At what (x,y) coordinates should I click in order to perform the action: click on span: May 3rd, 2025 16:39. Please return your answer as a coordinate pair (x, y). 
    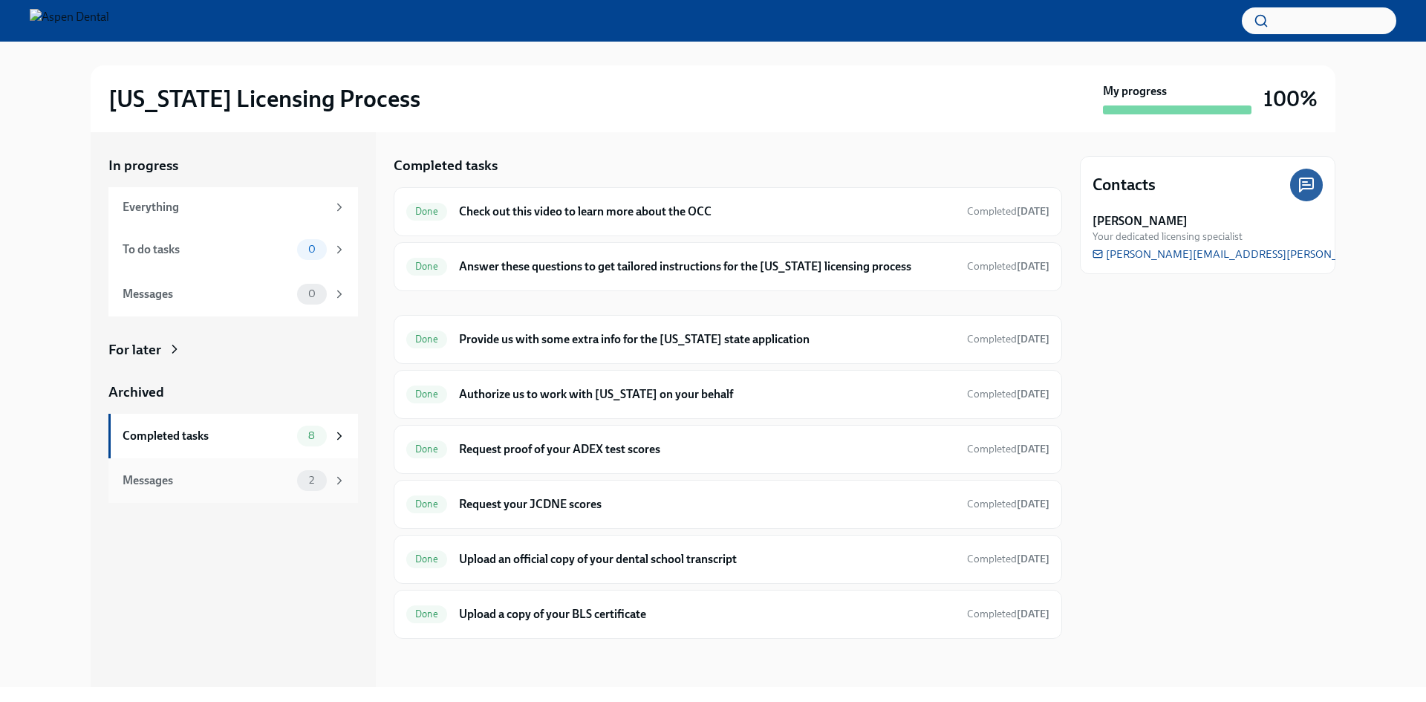
    Looking at the image, I should click on (1008, 266).